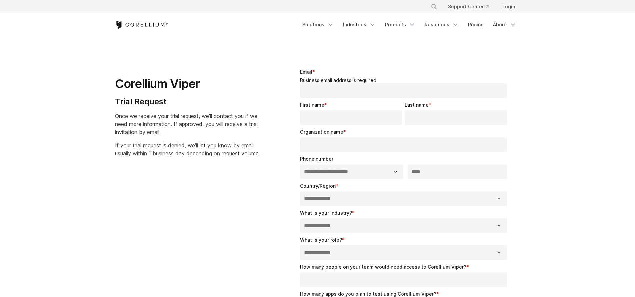 The image size is (635, 297). Describe the element at coordinates (326, 213) in the screenshot. I see `span: What is your industry?` at that location.